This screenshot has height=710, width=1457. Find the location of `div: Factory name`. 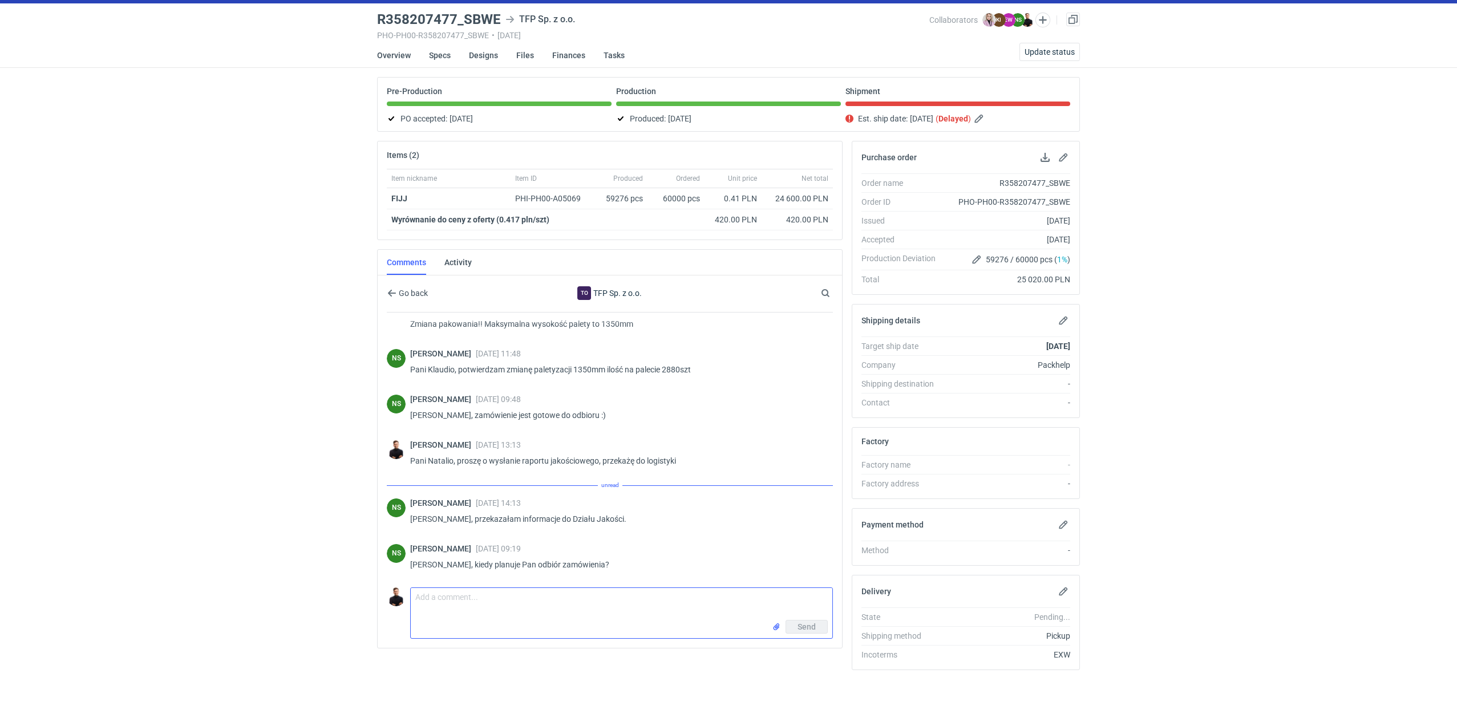

div: Factory name is located at coordinates (903, 465).